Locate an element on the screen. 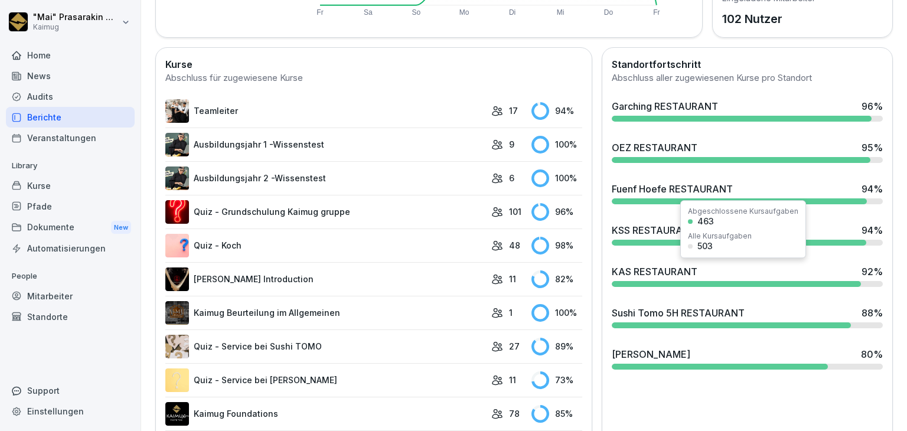  div: 92 % is located at coordinates (872, 271).